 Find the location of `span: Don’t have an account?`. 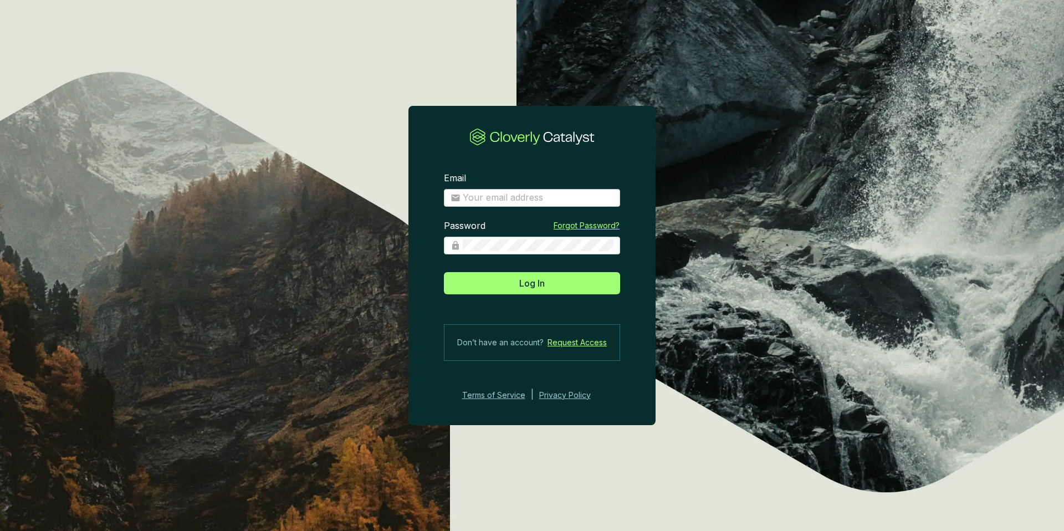

span: Don’t have an account? is located at coordinates (501, 343).